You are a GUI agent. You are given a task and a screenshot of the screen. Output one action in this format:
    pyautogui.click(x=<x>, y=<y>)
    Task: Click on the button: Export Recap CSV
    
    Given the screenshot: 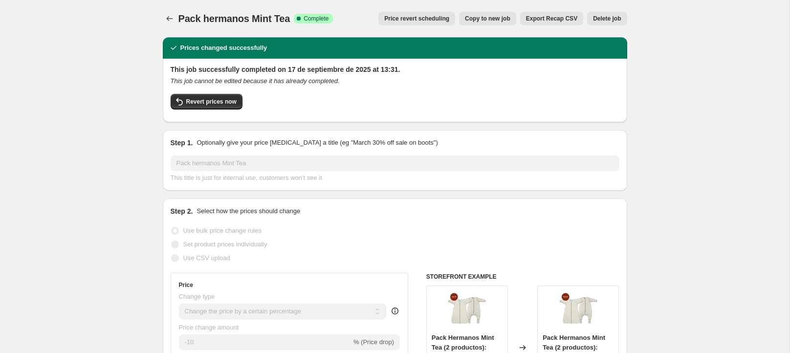 What is the action you would take?
    pyautogui.click(x=551, y=19)
    